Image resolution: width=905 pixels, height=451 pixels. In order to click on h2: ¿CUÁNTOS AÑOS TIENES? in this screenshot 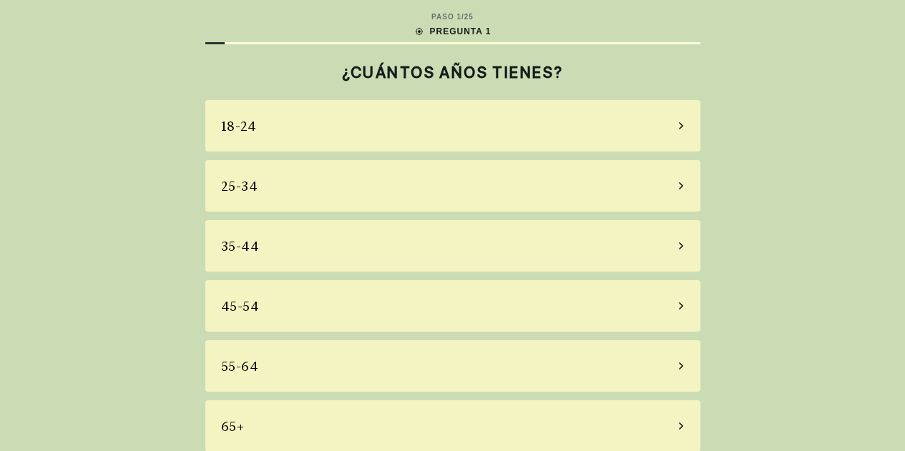, I will do `click(453, 72)`.